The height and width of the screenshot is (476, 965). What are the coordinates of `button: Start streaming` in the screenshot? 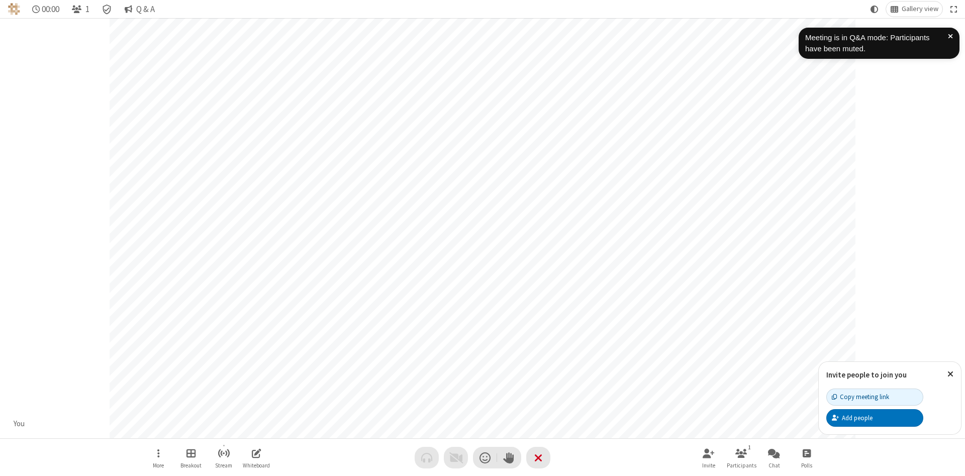 It's located at (224, 457).